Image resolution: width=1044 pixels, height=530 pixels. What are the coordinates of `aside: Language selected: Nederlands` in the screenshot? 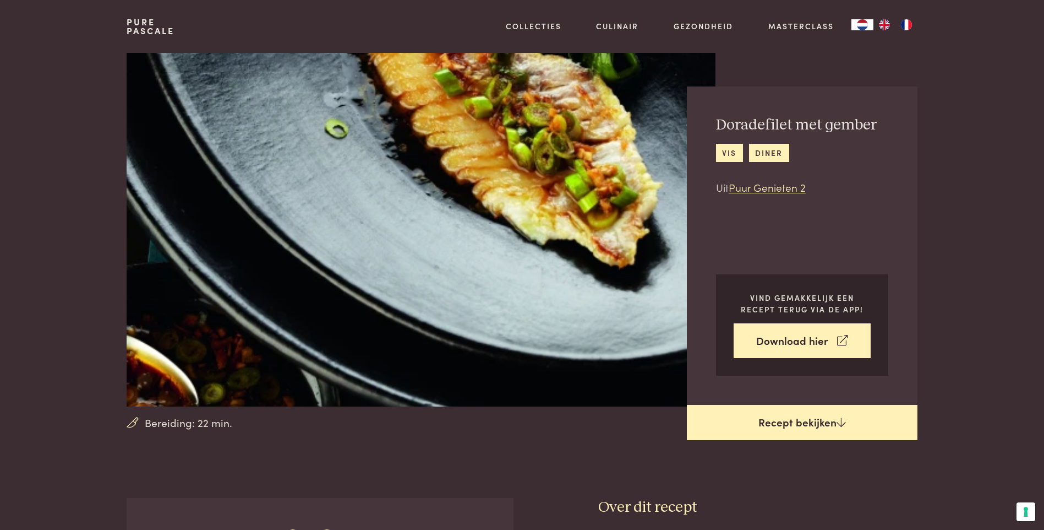 It's located at (885, 25).